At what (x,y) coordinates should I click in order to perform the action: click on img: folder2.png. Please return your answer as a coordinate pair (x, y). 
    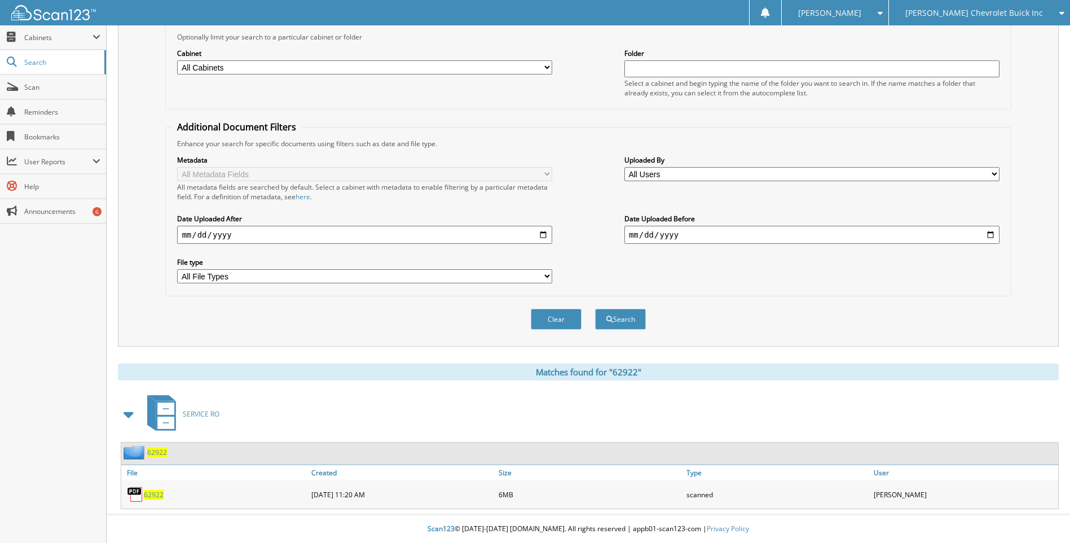
    Looking at the image, I should click on (135, 452).